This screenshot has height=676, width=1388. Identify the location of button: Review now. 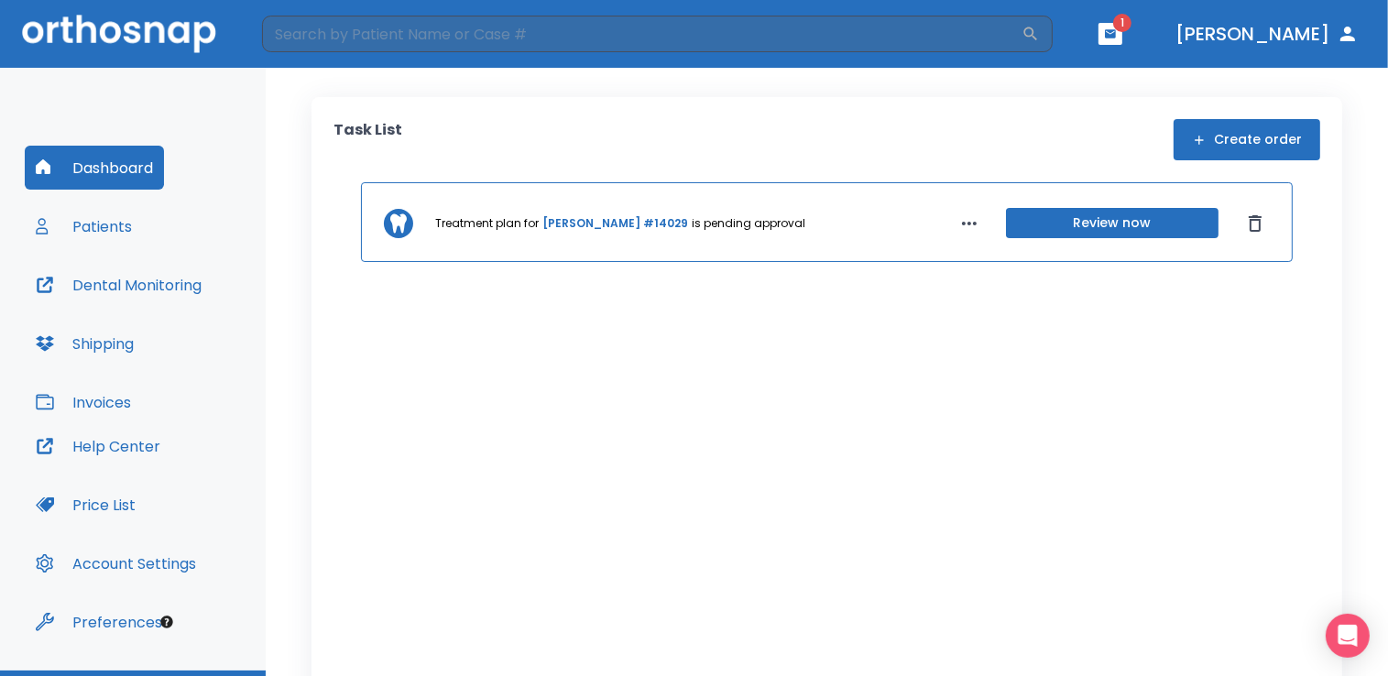
(1113, 223).